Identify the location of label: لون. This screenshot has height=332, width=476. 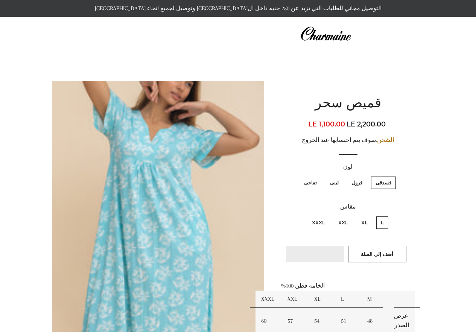
(348, 167).